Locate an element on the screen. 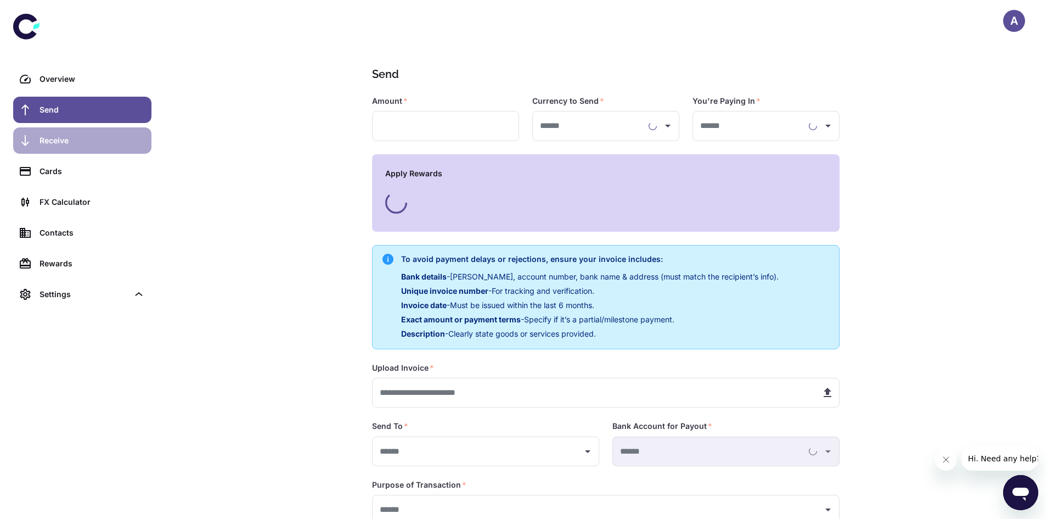 This screenshot has height=519, width=1047. label: Amount is located at coordinates (390, 101).